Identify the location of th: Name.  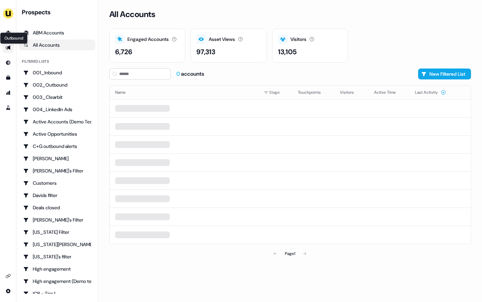
(184, 93).